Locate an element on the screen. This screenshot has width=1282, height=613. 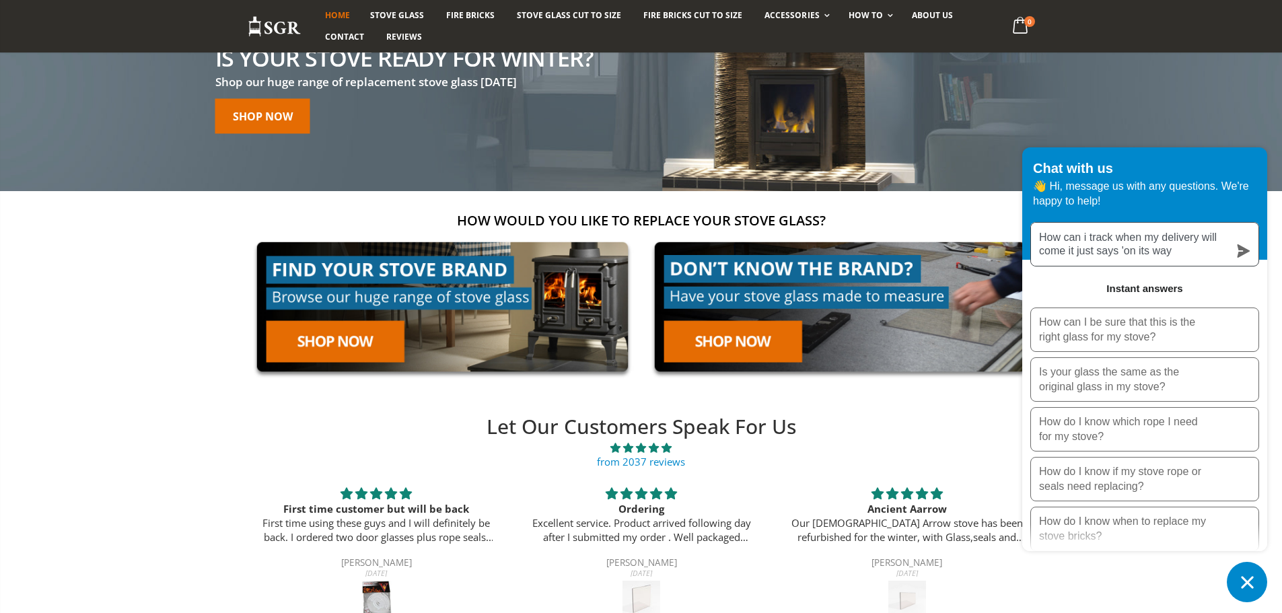
span: Stove Glass is located at coordinates (397, 15).